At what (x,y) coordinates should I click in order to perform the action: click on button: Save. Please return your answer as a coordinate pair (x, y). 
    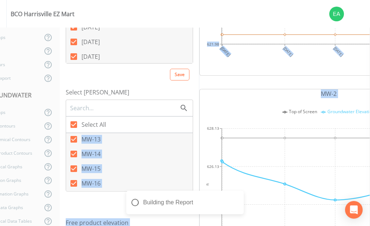
    Looking at the image, I should click on (179, 74).